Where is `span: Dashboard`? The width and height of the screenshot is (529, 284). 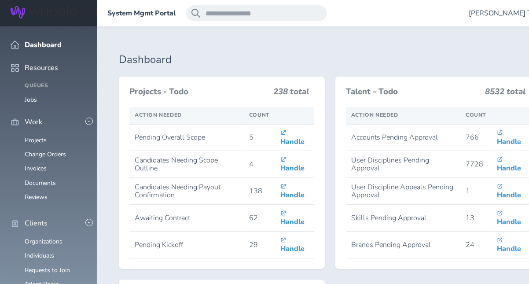 span: Dashboard is located at coordinates (43, 45).